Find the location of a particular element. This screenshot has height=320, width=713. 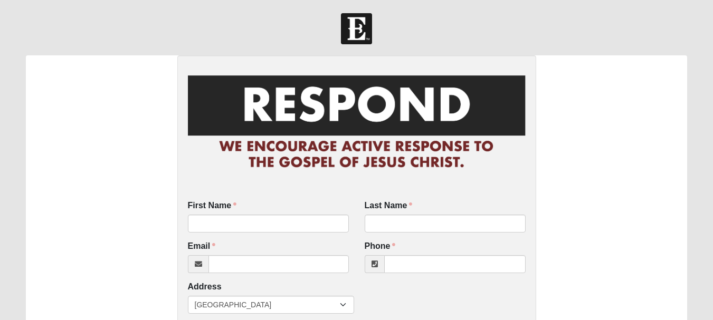

img: RespondCardHeader.png is located at coordinates (357, 122).